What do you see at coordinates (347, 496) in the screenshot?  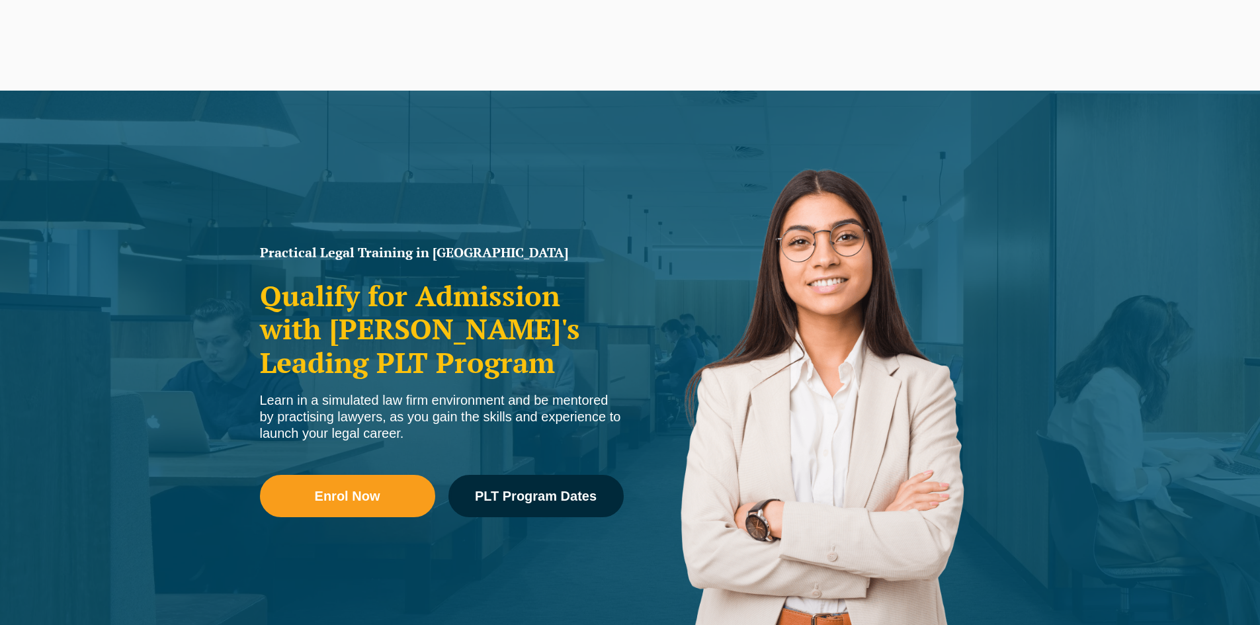 I see `a: Enrol Now` at bounding box center [347, 496].